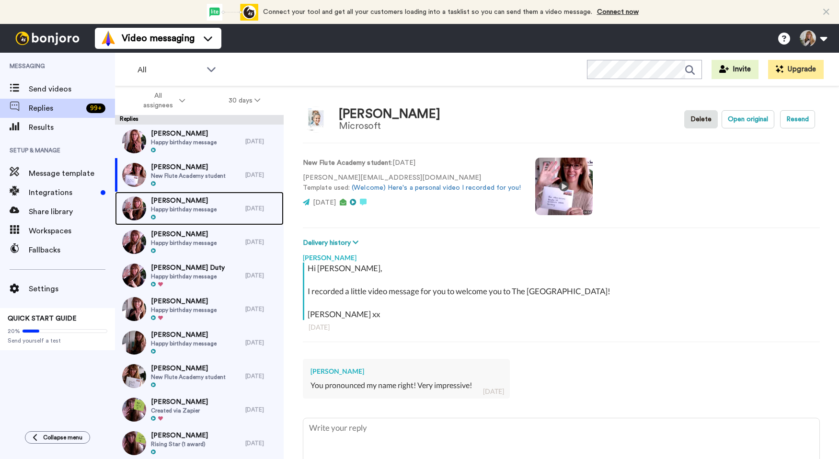 Image resolution: width=839 pixels, height=459 pixels. Describe the element at coordinates (735, 69) in the screenshot. I see `a: Invite` at that location.